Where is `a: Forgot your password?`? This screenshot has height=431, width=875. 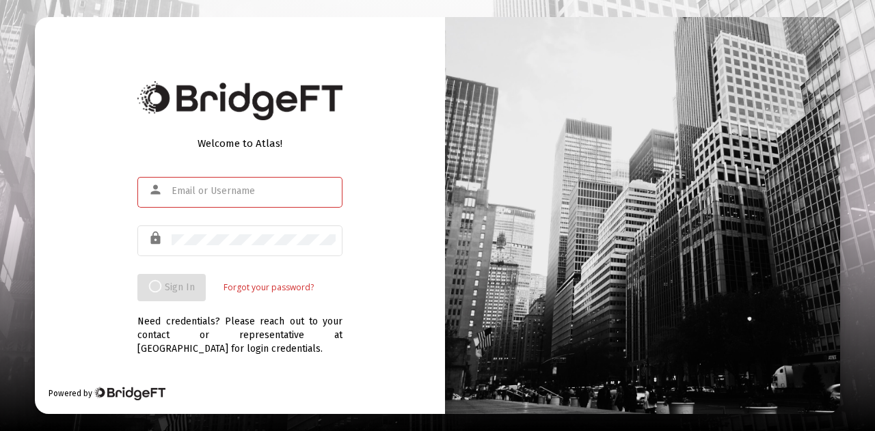 a: Forgot your password? is located at coordinates (269, 288).